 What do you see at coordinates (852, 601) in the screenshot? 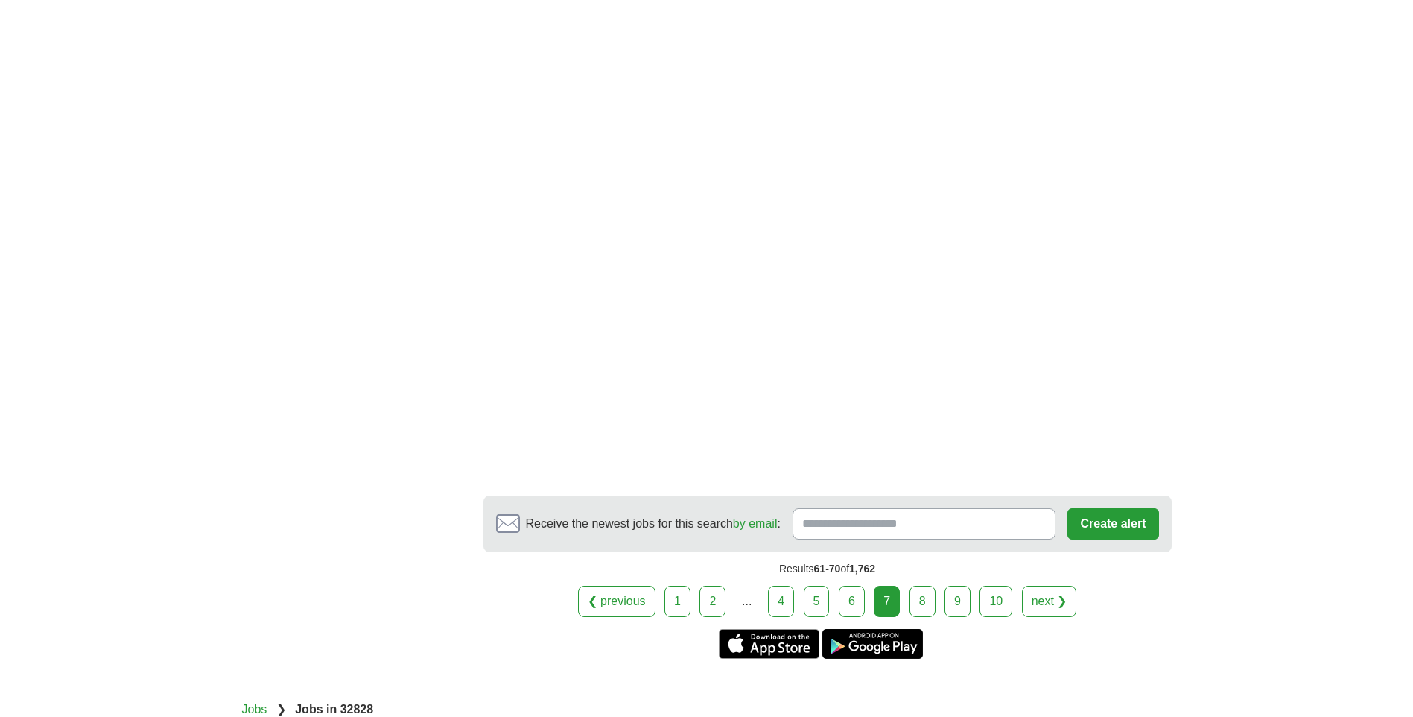
I see `a: 6` at bounding box center [852, 601].